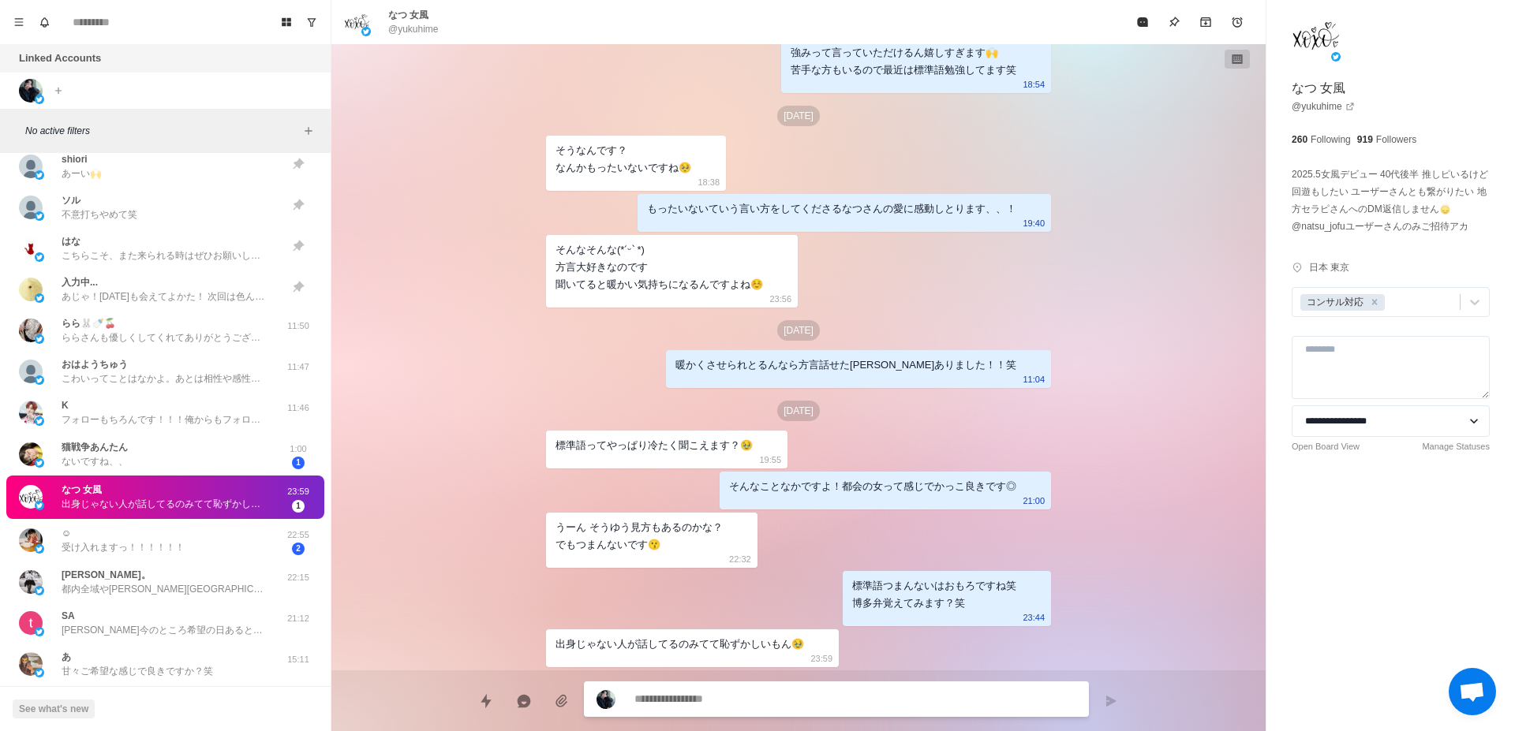 This screenshot has height=731, width=1515. What do you see at coordinates (298, 659) in the screenshot?
I see `p: 15:11` at bounding box center [298, 659].